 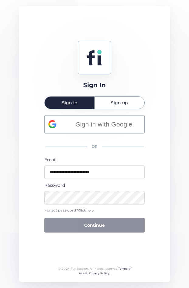 What do you see at coordinates (95, 210) in the screenshot?
I see `div: Forgot password?` at bounding box center [95, 210].